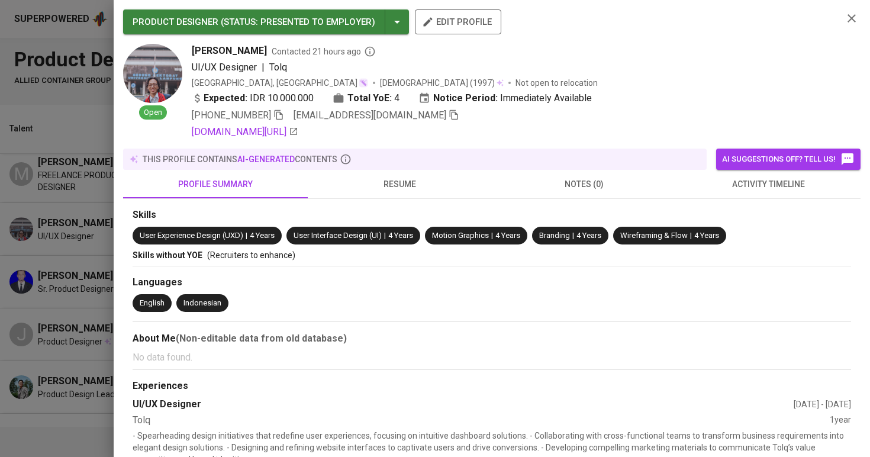 The height and width of the screenshot is (457, 870). I want to click on img: ef6b665392456d1b366b218020431f1d.jpg, so click(153, 73).